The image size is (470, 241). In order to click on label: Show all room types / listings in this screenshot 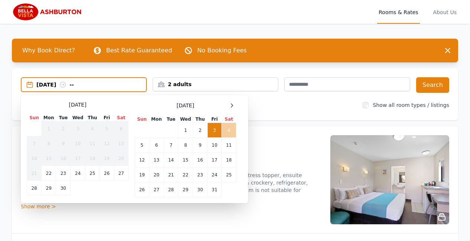, I will do `click(411, 105)`.